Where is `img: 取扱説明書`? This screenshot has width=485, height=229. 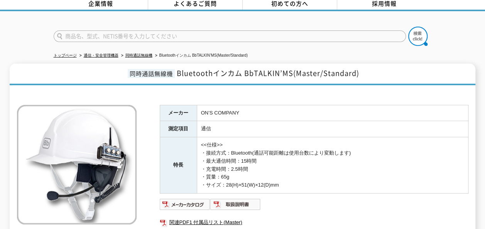 img: 取扱説明書 is located at coordinates (235, 204).